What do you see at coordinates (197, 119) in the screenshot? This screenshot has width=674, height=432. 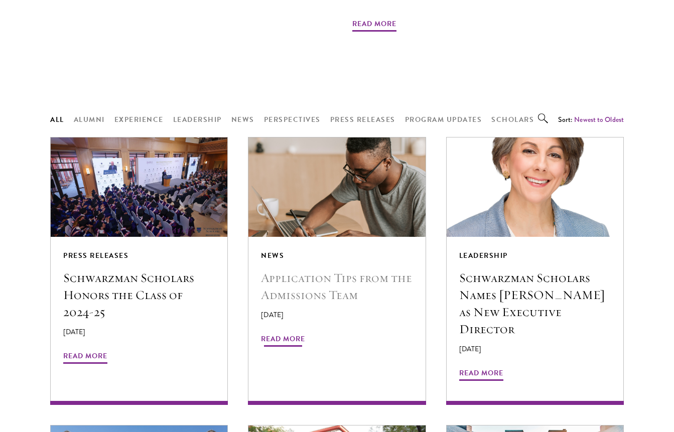 I see `button: Leadership` at bounding box center [197, 119].